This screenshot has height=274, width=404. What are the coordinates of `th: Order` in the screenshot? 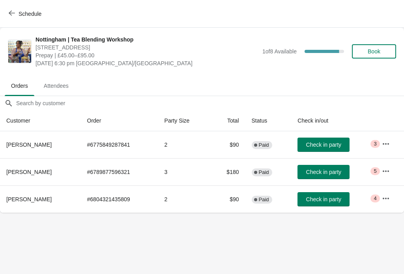 It's located at (120, 120).